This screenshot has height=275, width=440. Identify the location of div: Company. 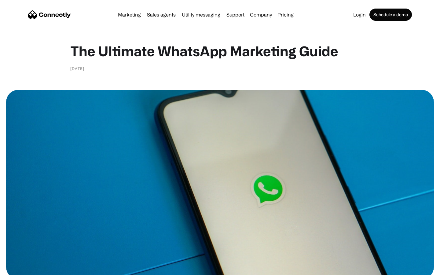
(261, 15).